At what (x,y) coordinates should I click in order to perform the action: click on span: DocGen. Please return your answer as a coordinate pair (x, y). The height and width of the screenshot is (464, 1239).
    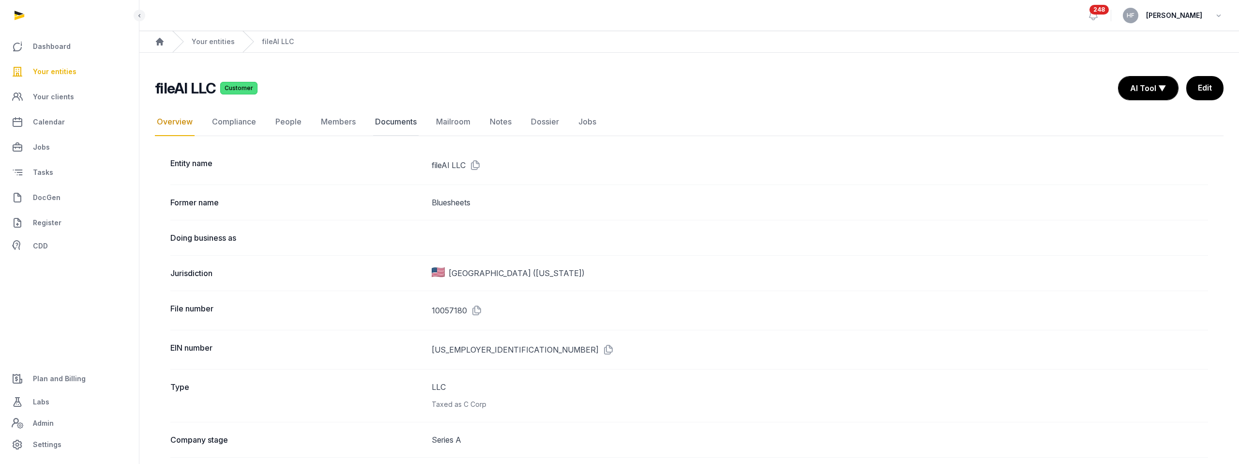
    Looking at the image, I should click on (46, 197).